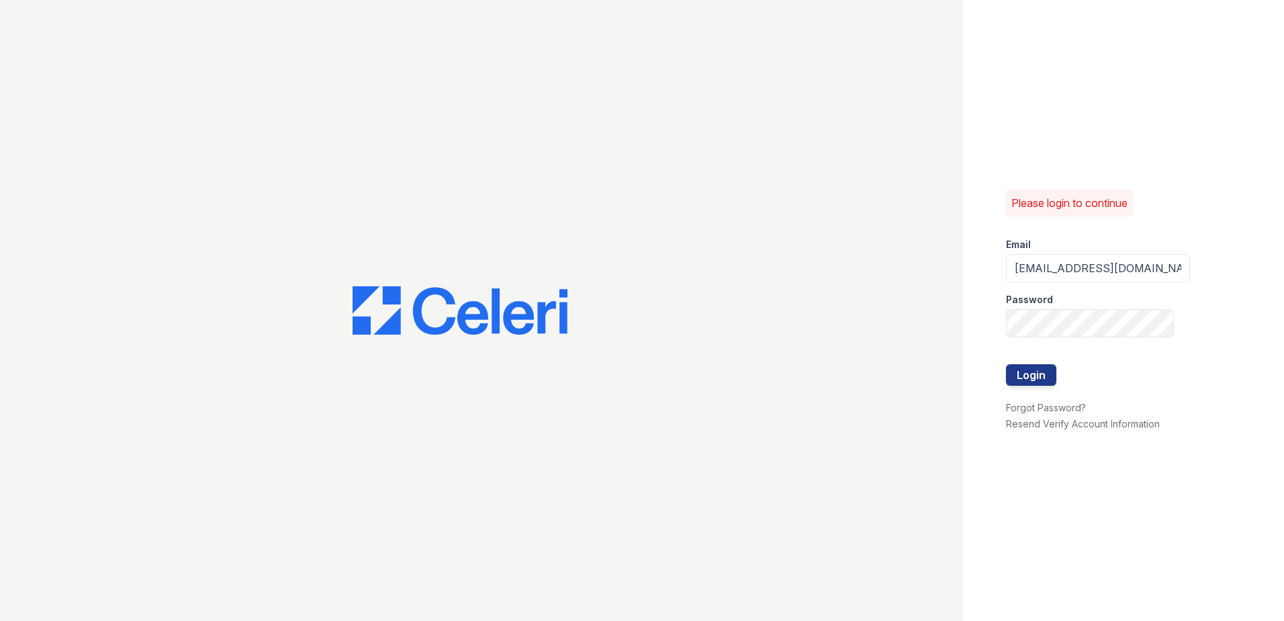  Describe the element at coordinates (1031, 375) in the screenshot. I see `button: Login` at that location.